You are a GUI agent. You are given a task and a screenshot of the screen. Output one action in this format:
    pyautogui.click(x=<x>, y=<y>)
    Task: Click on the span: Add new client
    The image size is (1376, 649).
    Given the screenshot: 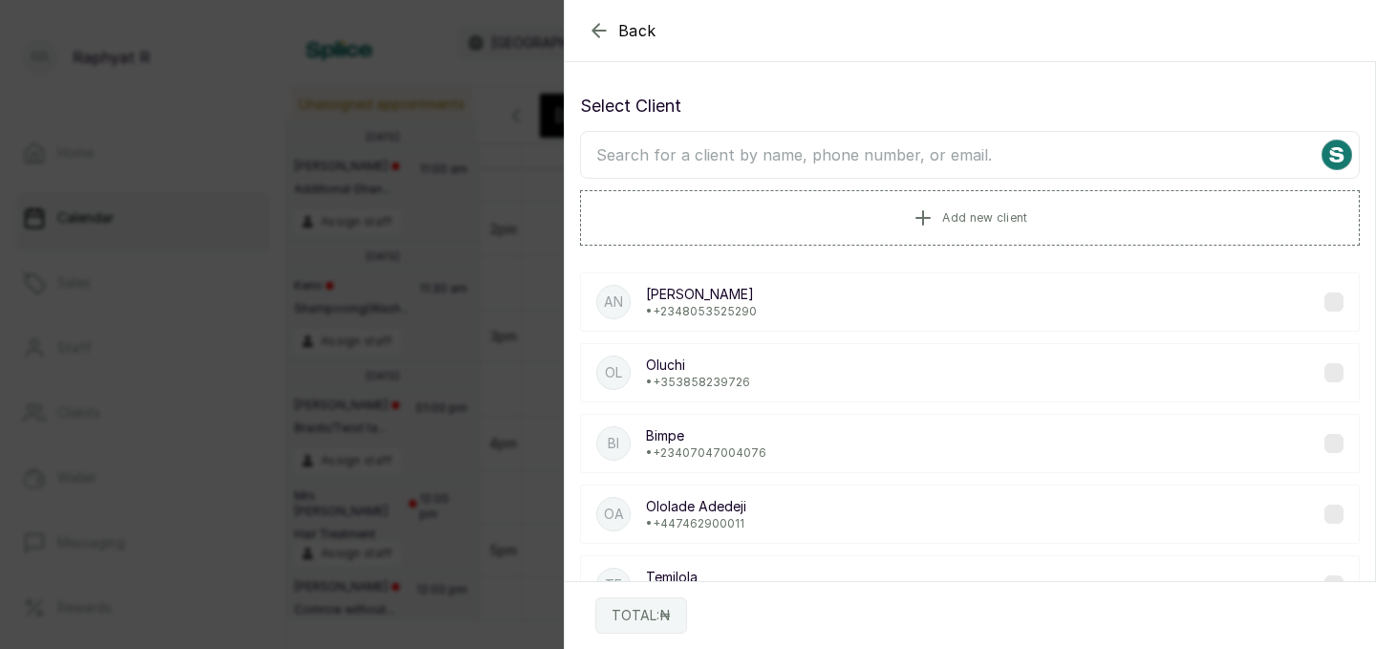 What is the action you would take?
    pyautogui.click(x=984, y=218)
    